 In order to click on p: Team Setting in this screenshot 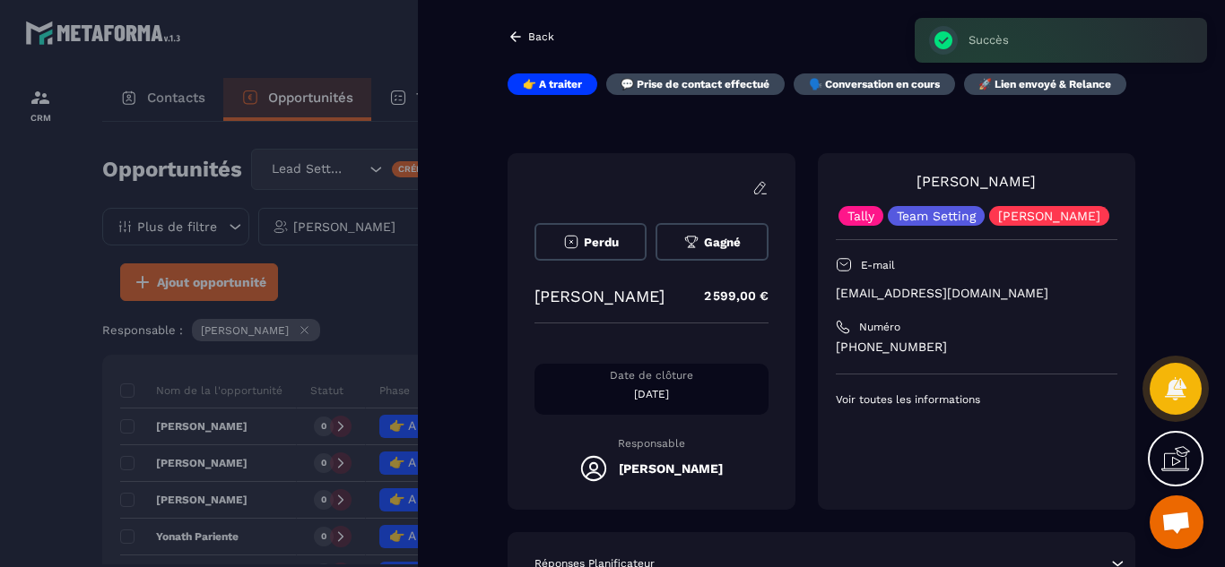, I will do `click(936, 216)`.